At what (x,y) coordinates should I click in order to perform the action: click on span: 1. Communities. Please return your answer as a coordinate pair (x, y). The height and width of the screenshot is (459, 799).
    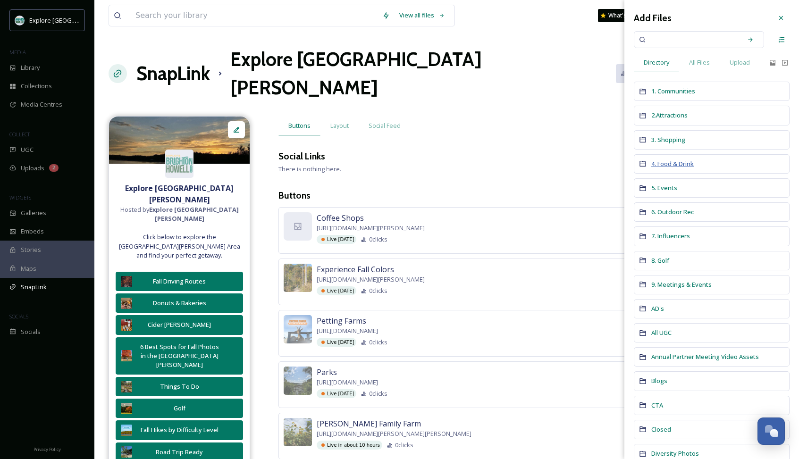
    Looking at the image, I should click on (673, 91).